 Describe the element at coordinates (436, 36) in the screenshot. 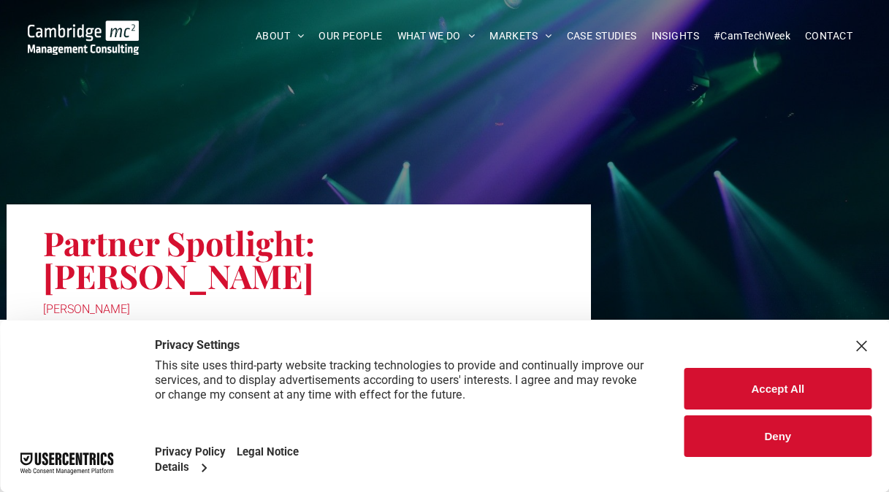

I see `a: WHAT WE DO` at that location.